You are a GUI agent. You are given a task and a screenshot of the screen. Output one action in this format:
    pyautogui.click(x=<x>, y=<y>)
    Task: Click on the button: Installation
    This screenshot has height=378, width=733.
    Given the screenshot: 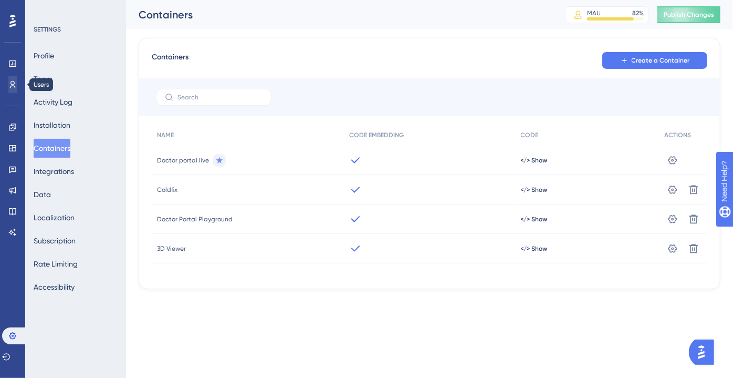 What is the action you would take?
    pyautogui.click(x=52, y=125)
    